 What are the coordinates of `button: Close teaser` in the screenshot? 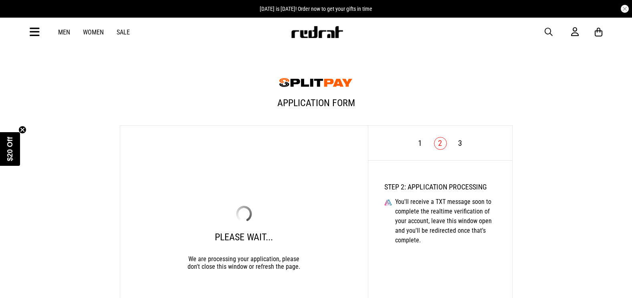 It's located at (22, 130).